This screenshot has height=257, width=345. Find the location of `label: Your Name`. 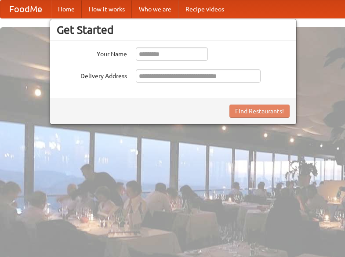

label: Your Name is located at coordinates (92, 53).